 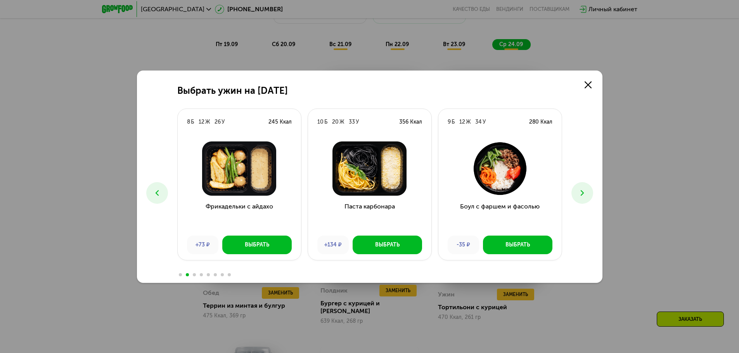 I want to click on img: Боул с фаршем и фасолью, so click(x=500, y=169).